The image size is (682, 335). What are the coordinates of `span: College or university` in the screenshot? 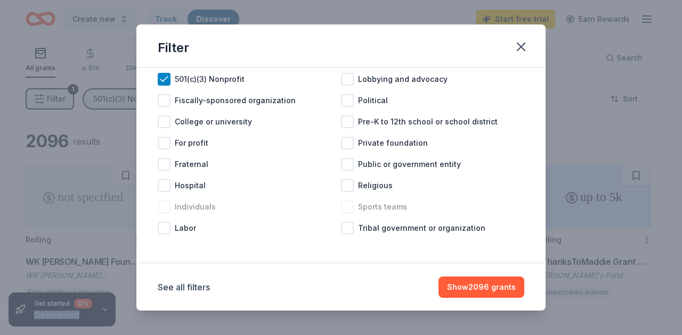 It's located at (213, 122).